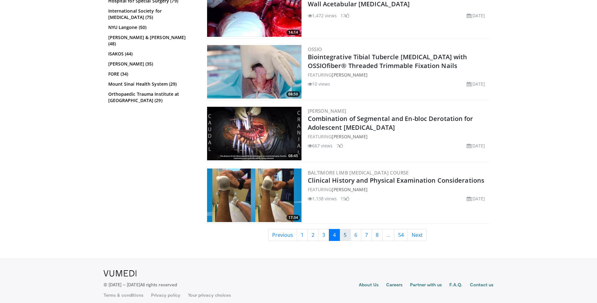 The image size is (597, 303). I want to click on a: F.A.Q., so click(456, 285).